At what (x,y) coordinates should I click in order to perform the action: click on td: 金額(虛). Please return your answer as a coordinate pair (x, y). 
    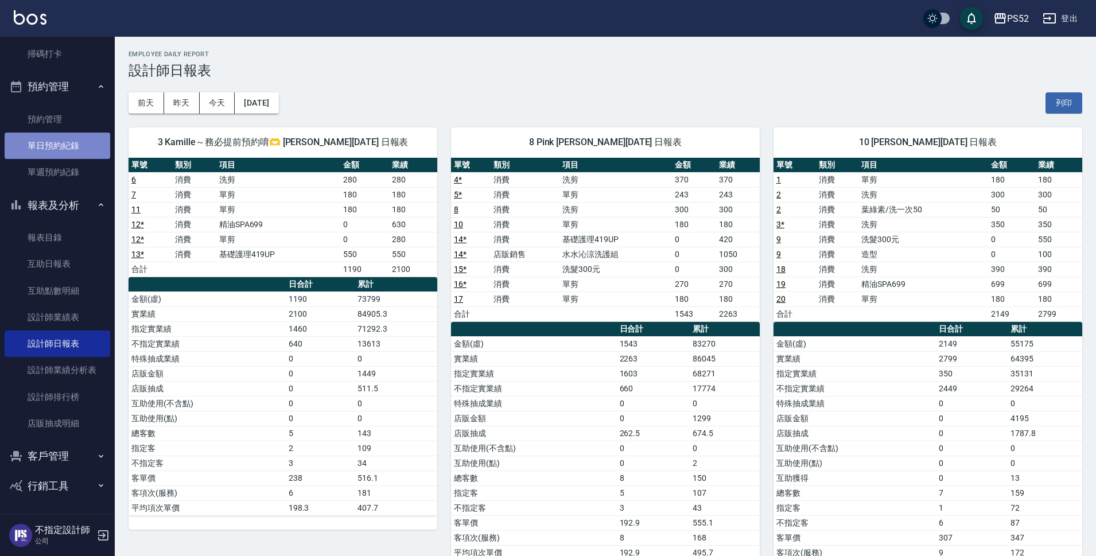
    Looking at the image, I should click on (854, 344).